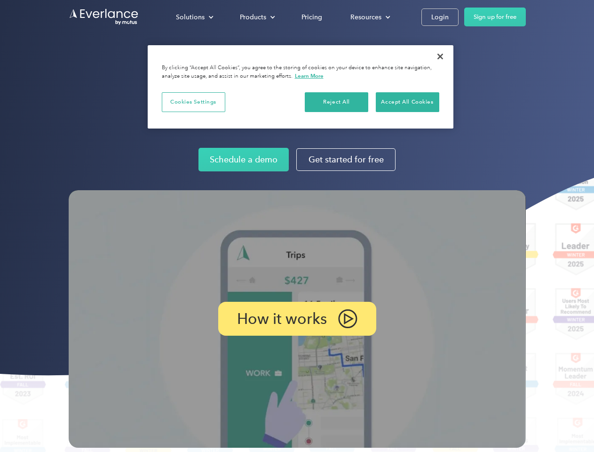 The width and height of the screenshot is (594, 452). I want to click on div: Privacy, so click(301, 87).